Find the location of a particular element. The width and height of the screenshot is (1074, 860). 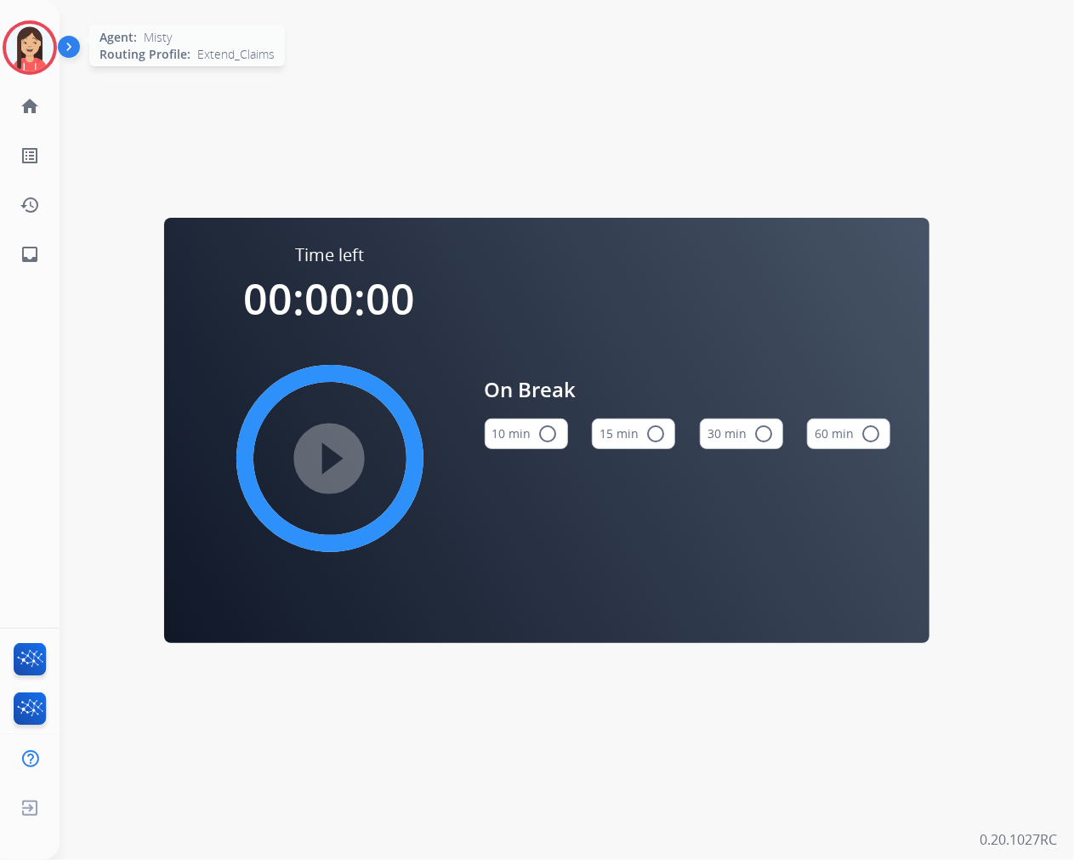

mat-icon: list_alt is located at coordinates (30, 156).